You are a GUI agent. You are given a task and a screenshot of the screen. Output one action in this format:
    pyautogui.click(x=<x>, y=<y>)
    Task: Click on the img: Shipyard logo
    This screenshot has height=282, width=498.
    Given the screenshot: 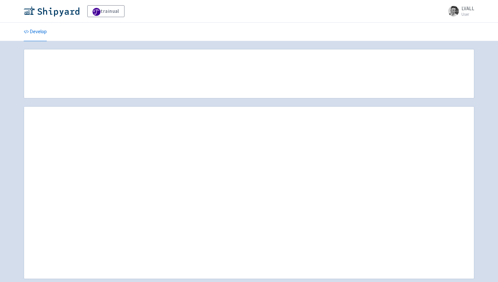 What is the action you would take?
    pyautogui.click(x=51, y=11)
    